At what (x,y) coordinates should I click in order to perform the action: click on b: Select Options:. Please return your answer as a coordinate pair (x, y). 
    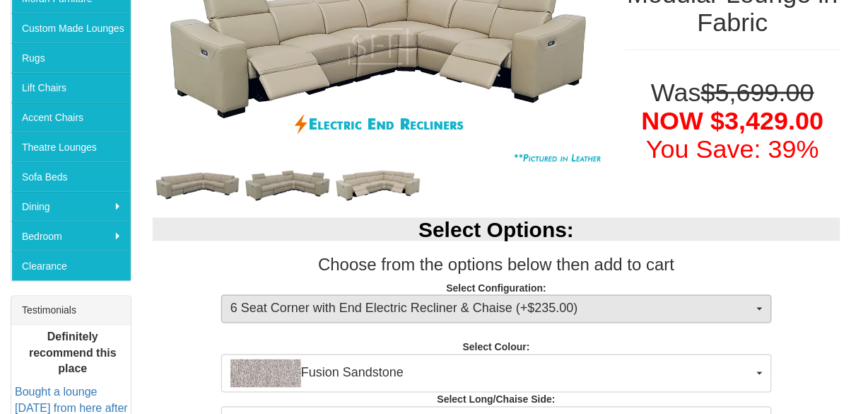
    Looking at the image, I should click on (496, 229).